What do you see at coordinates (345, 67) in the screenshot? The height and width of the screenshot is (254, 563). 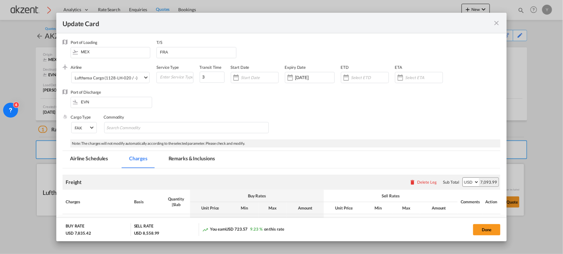 I see `label: ETD` at bounding box center [345, 67].